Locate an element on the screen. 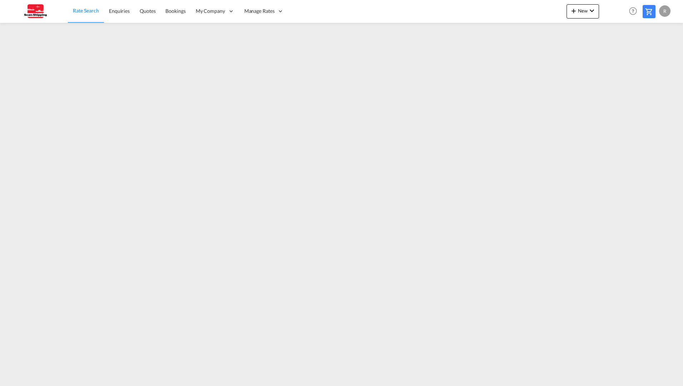 The height and width of the screenshot is (386, 683). span: My Company is located at coordinates (210, 11).